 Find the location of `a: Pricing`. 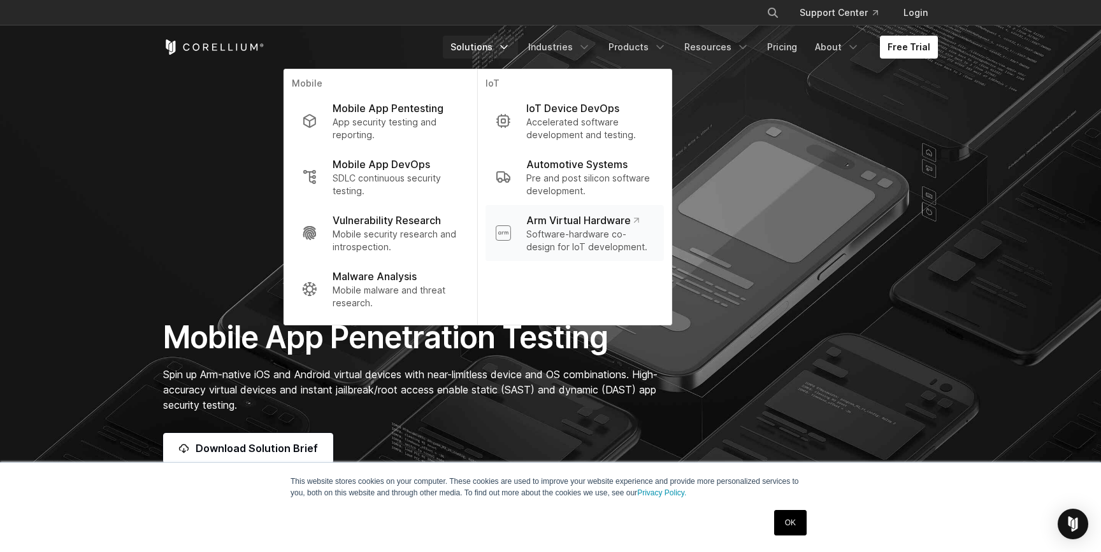

a: Pricing is located at coordinates (782, 47).